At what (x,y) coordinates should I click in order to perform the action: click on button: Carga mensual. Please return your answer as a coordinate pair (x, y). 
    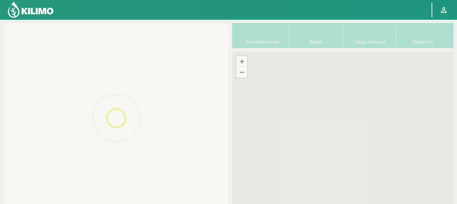
    Looking at the image, I should click on (369, 35).